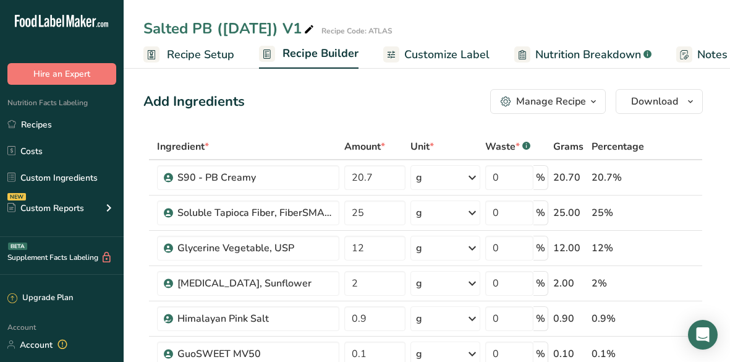 This screenshot has height=362, width=730. What do you see at coordinates (17, 246) in the screenshot?
I see `div: BETA` at bounding box center [17, 246].